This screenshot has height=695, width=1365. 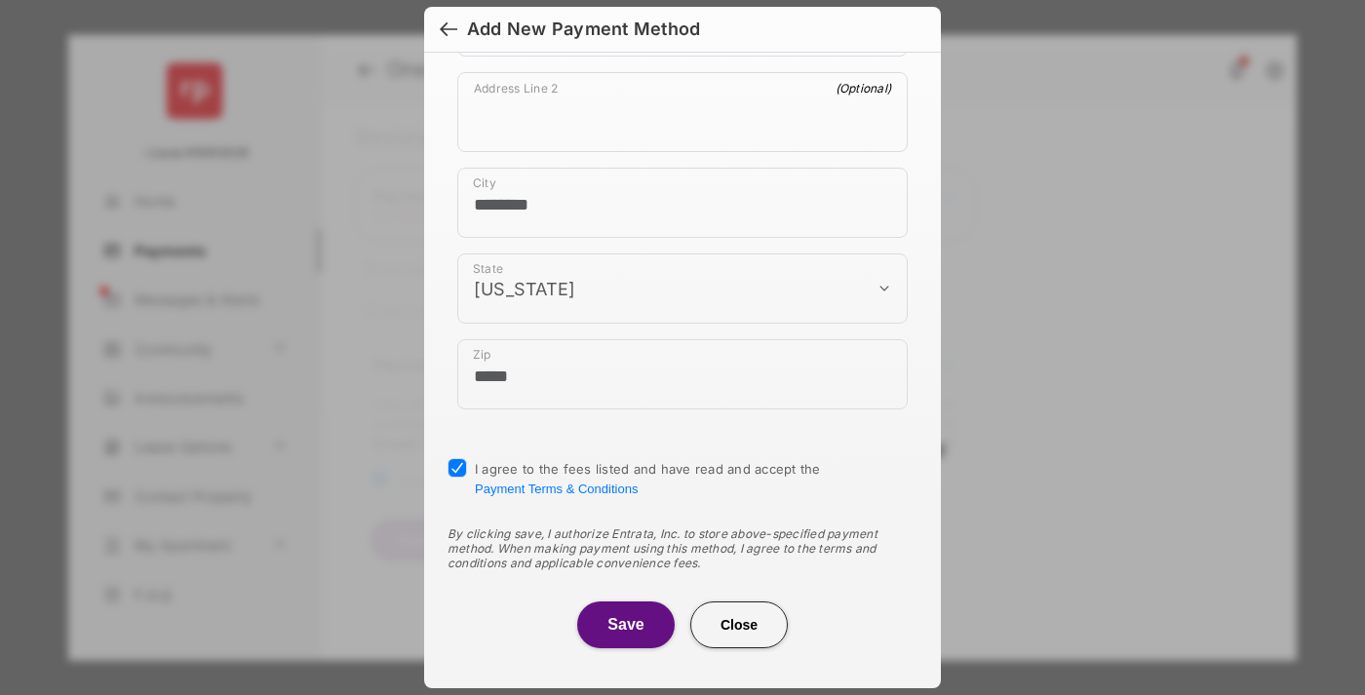 I want to click on button: Save, so click(x=626, y=625).